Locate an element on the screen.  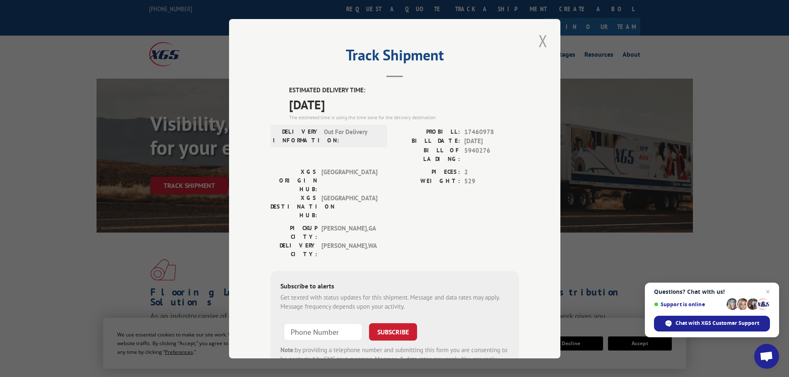
div: Get texted with status updates for this shipment. Message and data rates may apply. Message frequ... is located at coordinates (394, 302).